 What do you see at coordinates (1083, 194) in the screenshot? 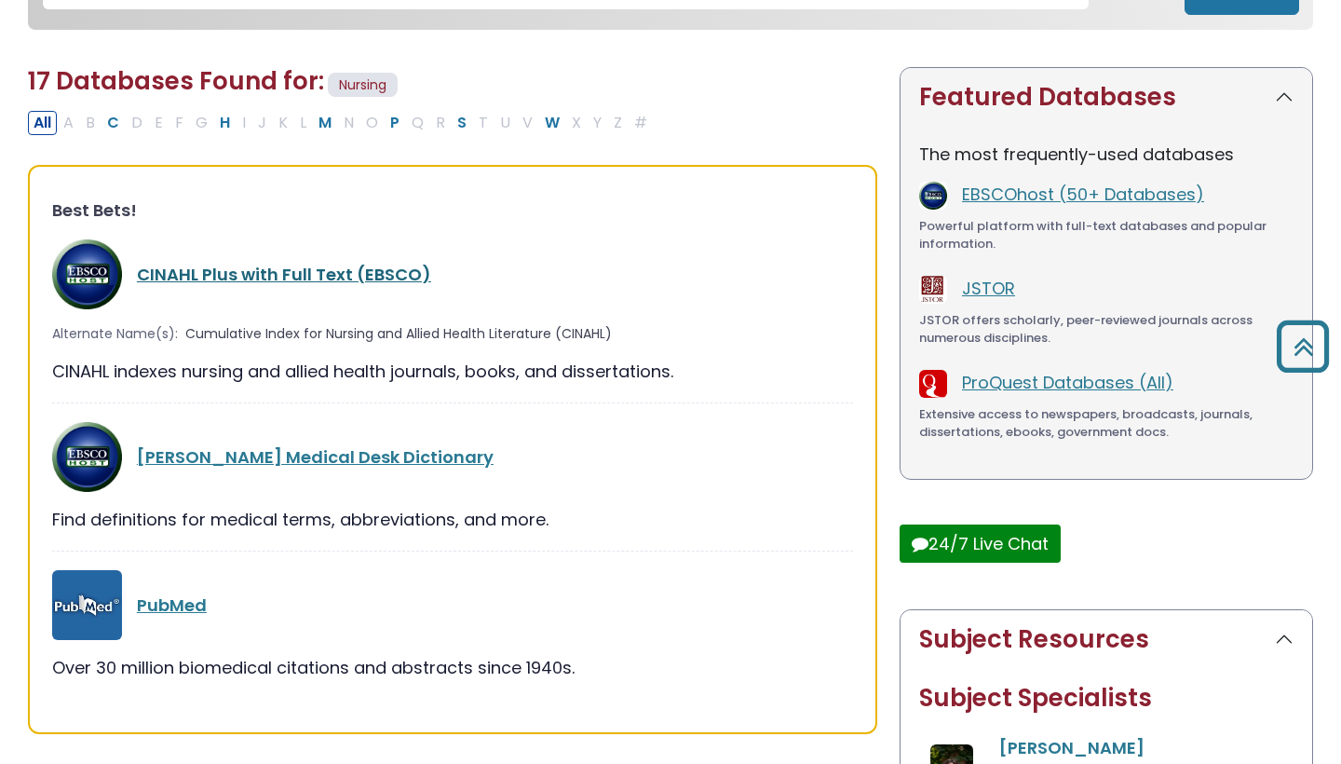
I see `a: EBSCOhost (50+ Databases)` at bounding box center [1083, 194].